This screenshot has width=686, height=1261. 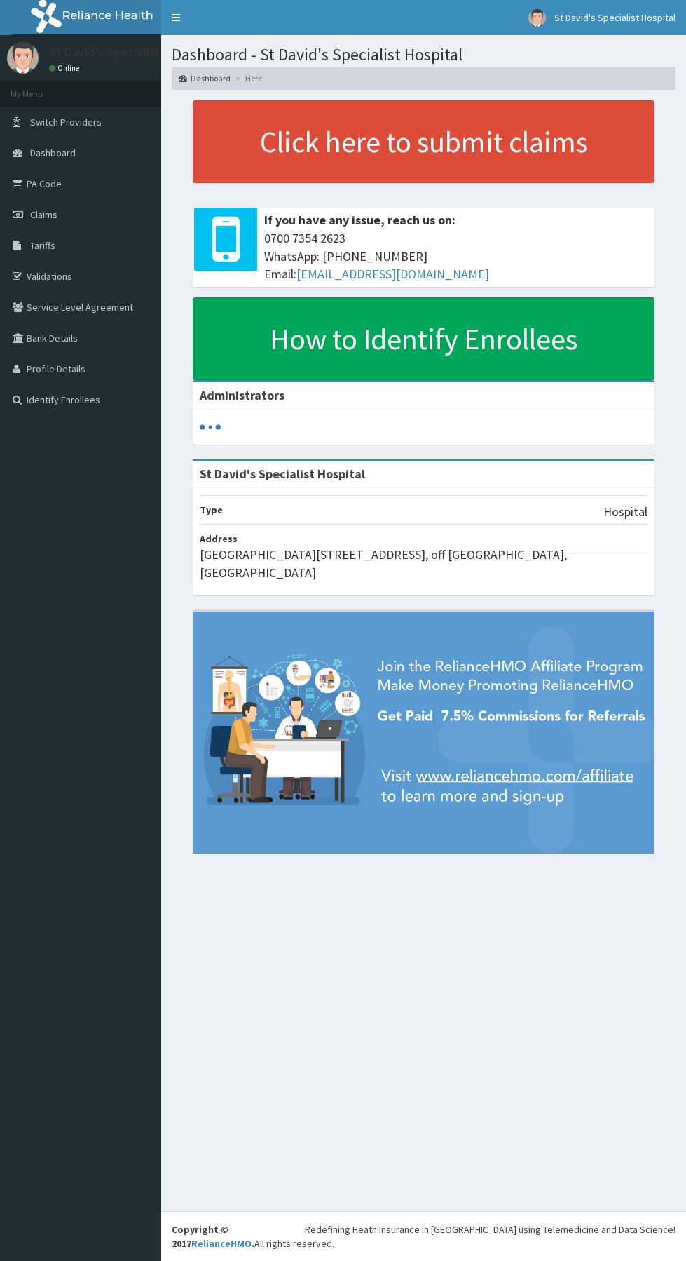 What do you see at coordinates (43, 215) in the screenshot?
I see `span: Claims` at bounding box center [43, 215].